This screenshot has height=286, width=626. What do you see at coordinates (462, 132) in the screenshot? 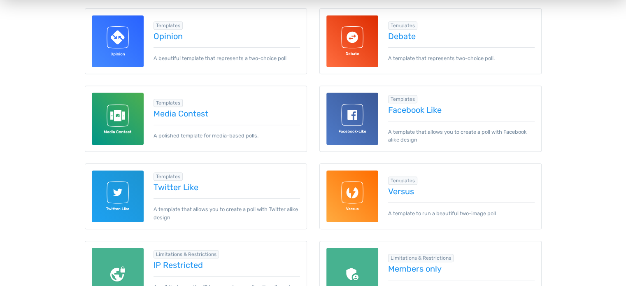
I see `p: A template that allows you to create a poll with Facebook alike design` at bounding box center [462, 132].